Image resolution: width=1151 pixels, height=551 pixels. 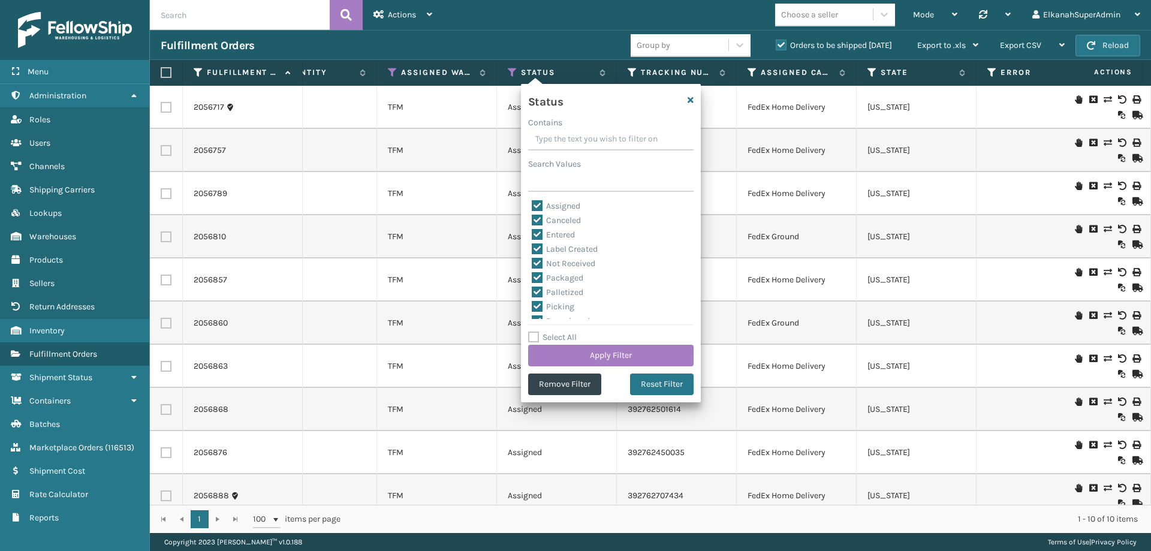 What do you see at coordinates (655, 495) in the screenshot?
I see `a: 392762707434` at bounding box center [655, 495].